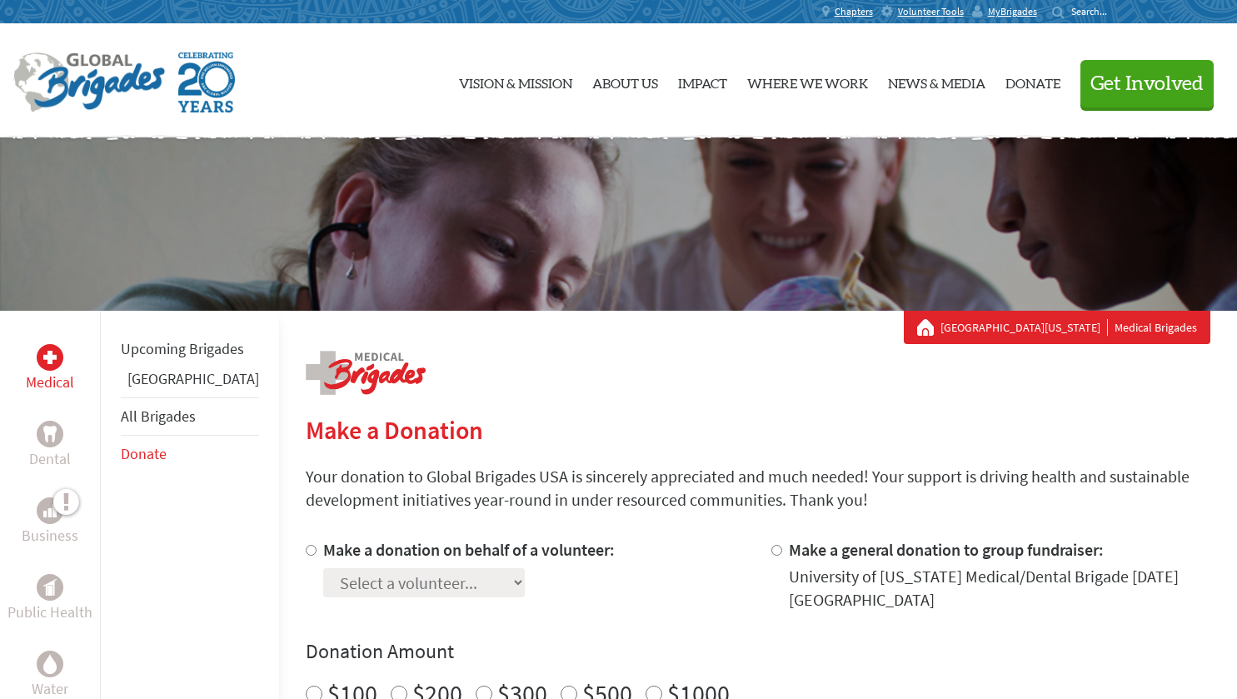 This screenshot has width=1237, height=699. I want to click on a: News & Media, so click(936, 81).